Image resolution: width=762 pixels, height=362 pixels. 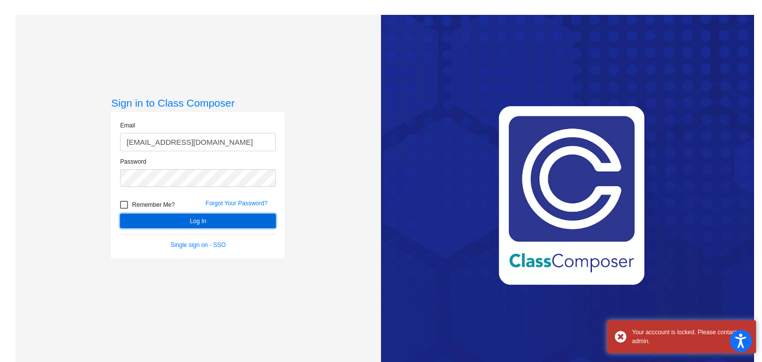 I want to click on label: Password, so click(x=133, y=162).